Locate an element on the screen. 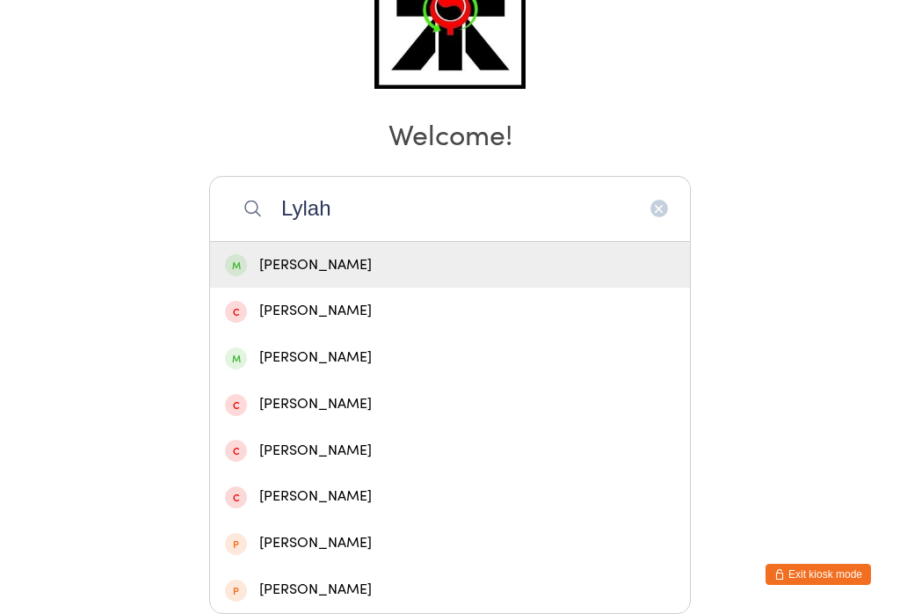 The image size is (900, 614). h2: Welcome! is located at coordinates (450, 133).